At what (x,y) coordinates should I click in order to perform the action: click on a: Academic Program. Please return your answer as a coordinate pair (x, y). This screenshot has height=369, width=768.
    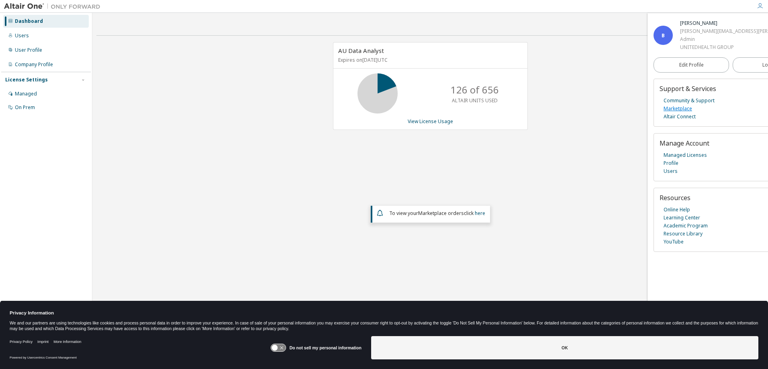
    Looking at the image, I should click on (685, 226).